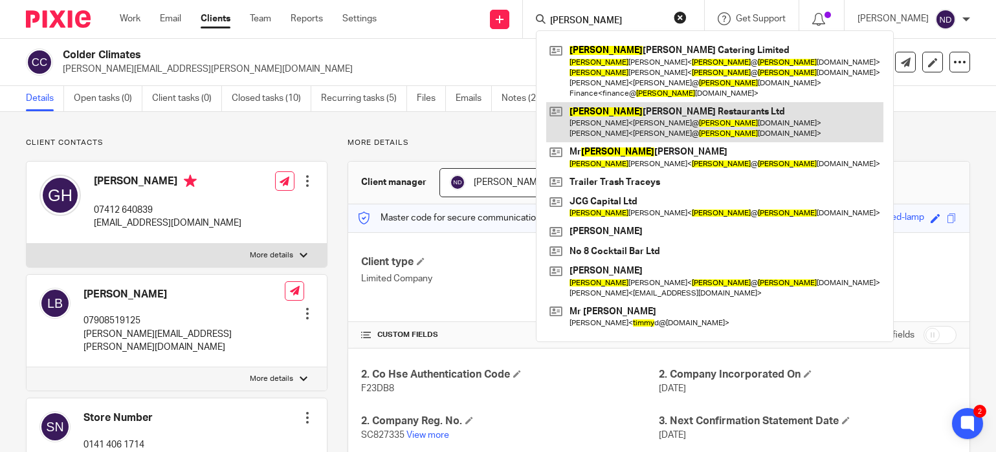  I want to click on a: Client tasks (0), so click(187, 98).